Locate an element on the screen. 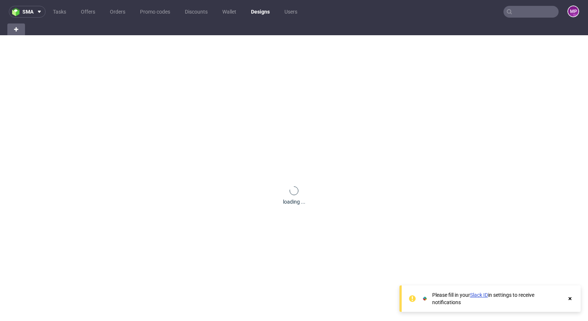  a: Offers is located at coordinates (88, 12).